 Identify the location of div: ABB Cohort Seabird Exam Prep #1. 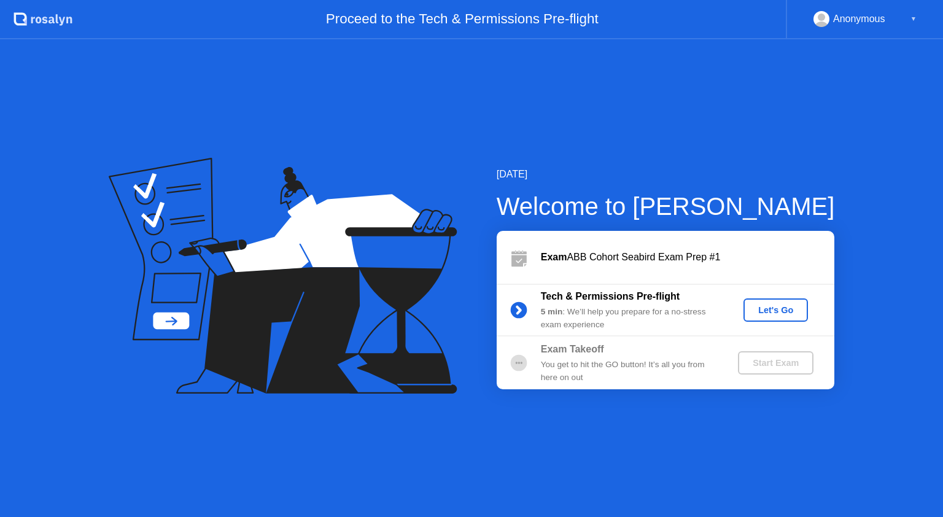
(687, 257).